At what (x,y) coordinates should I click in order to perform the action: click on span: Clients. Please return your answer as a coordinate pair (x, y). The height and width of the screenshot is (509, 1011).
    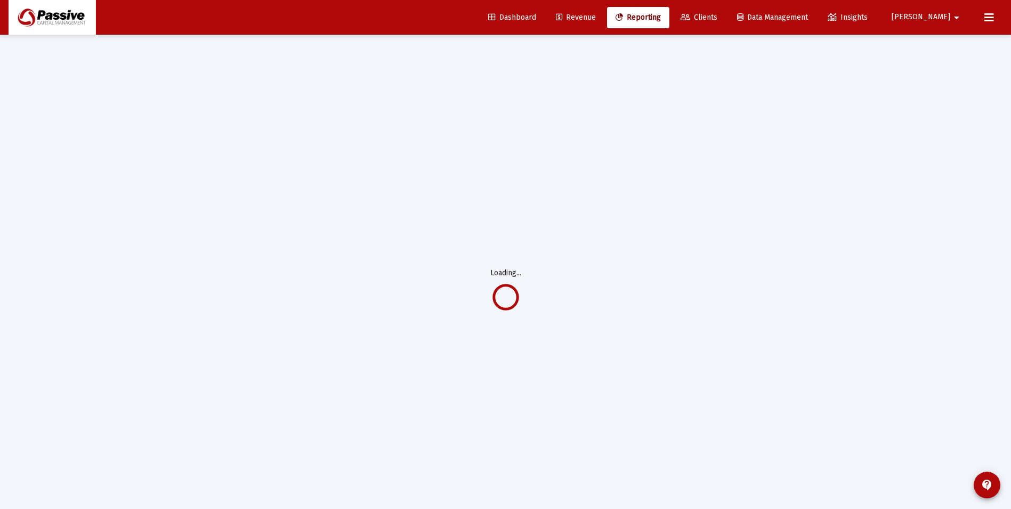
    Looking at the image, I should click on (699, 17).